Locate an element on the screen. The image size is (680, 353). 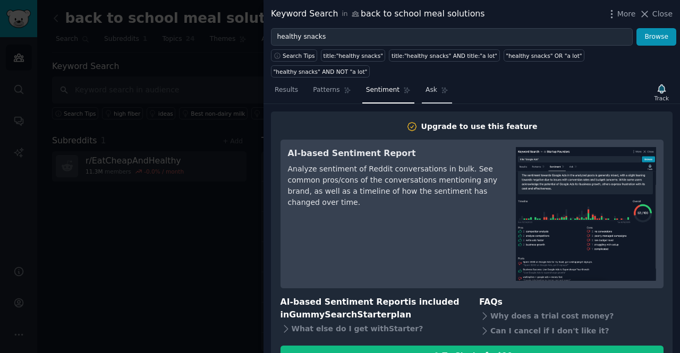
a: Patterns is located at coordinates (332, 92).